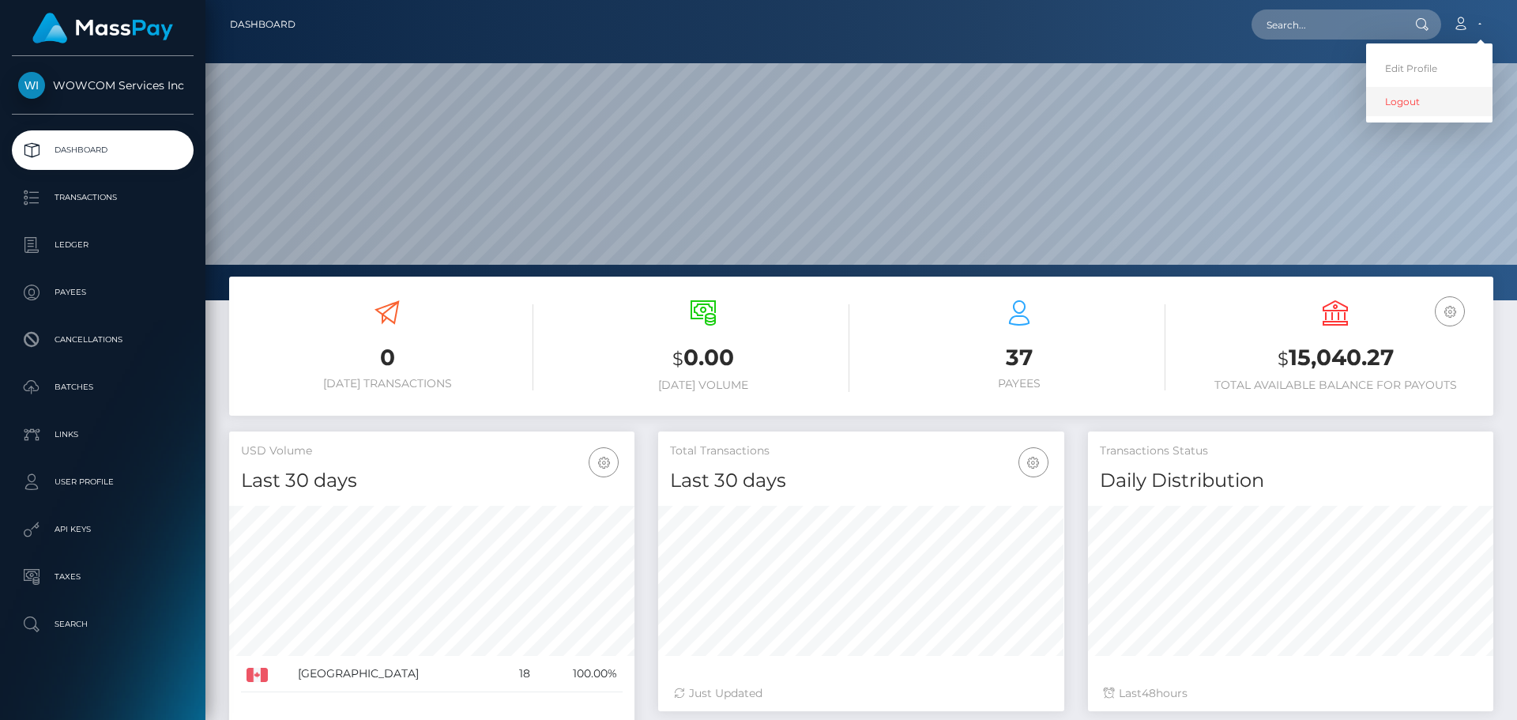 The width and height of the screenshot is (1517, 720). I want to click on a: Search, so click(103, 624).